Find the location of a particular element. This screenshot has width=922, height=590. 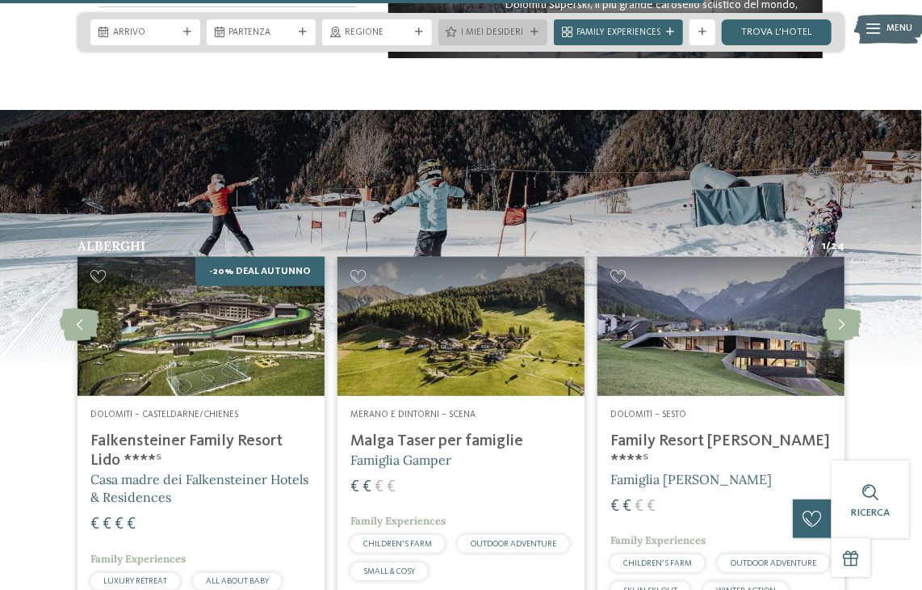

span: 24 is located at coordinates (837, 246).